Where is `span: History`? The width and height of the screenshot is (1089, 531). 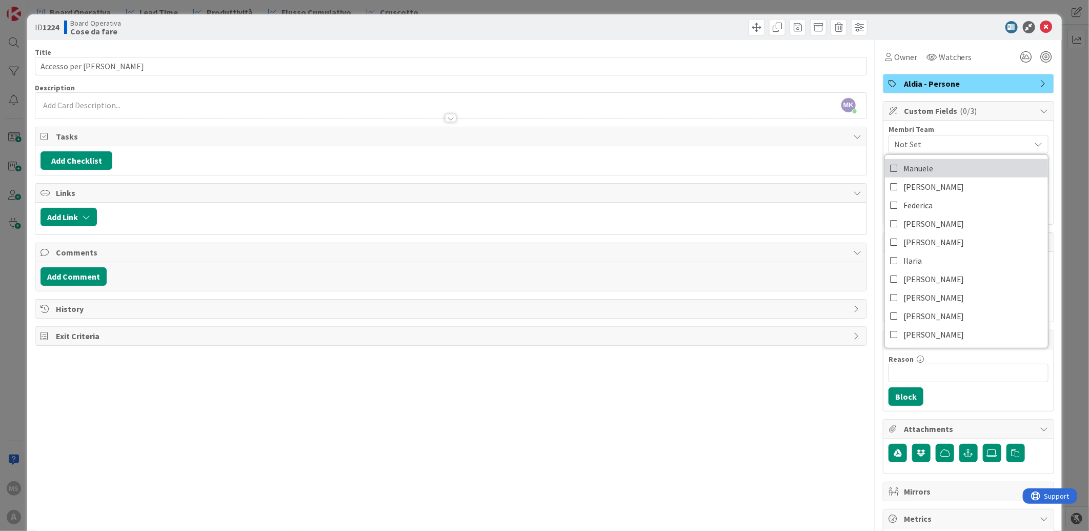 span: History is located at coordinates (452, 309).